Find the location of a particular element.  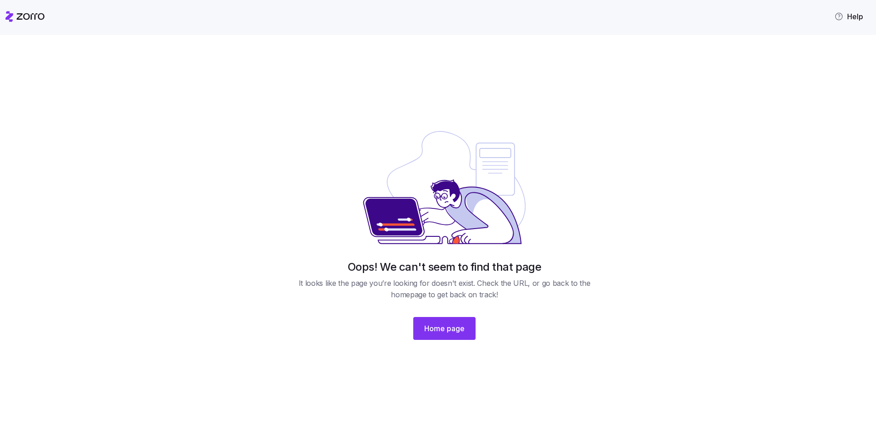

button: Help is located at coordinates (849, 16).